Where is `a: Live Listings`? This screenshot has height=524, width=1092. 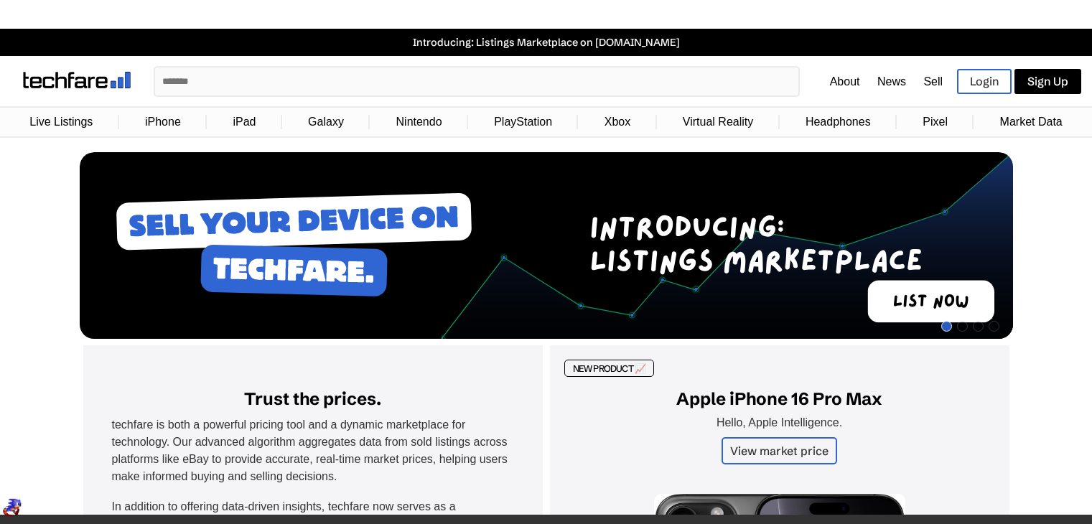
a: Live Listings is located at coordinates (61, 122).